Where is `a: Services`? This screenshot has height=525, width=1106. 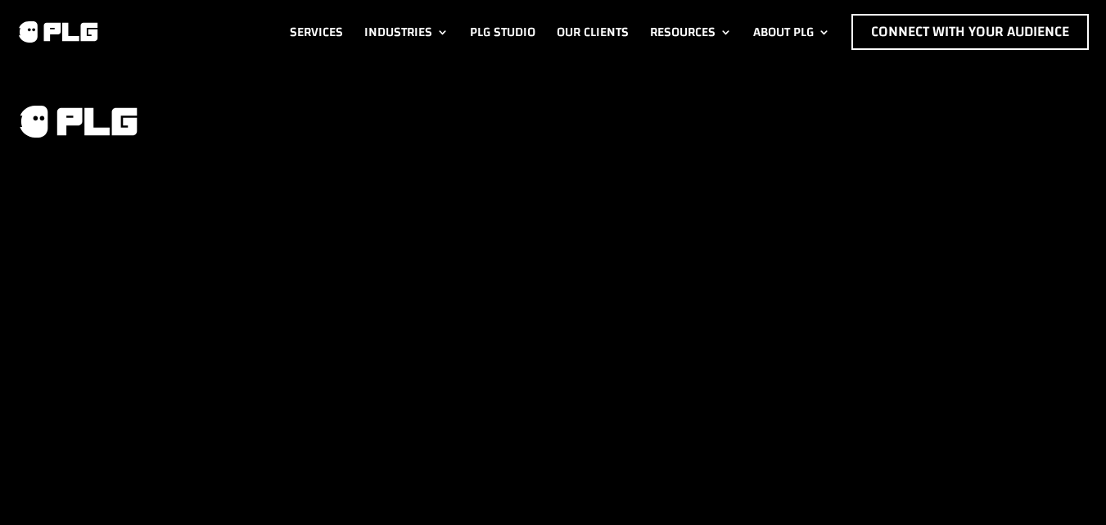
a: Services is located at coordinates (316, 32).